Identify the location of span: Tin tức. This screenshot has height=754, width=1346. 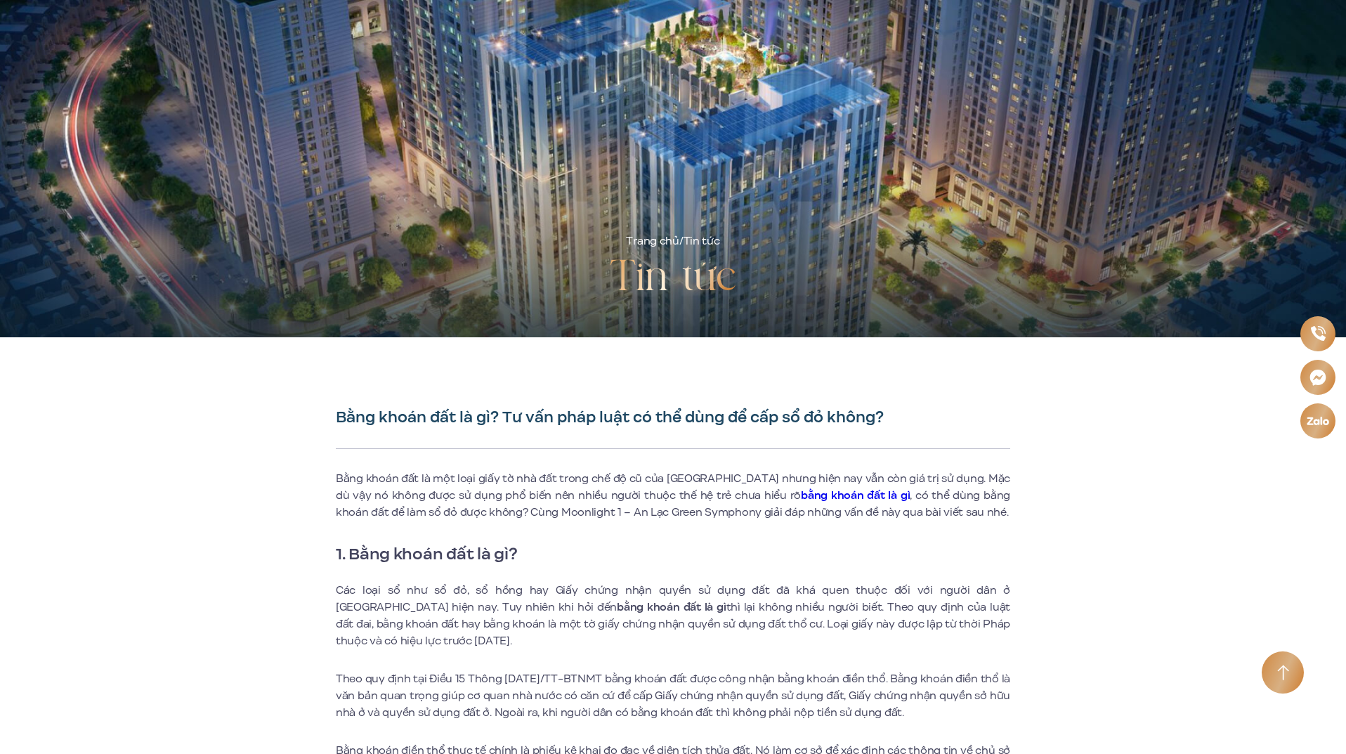
(702, 241).